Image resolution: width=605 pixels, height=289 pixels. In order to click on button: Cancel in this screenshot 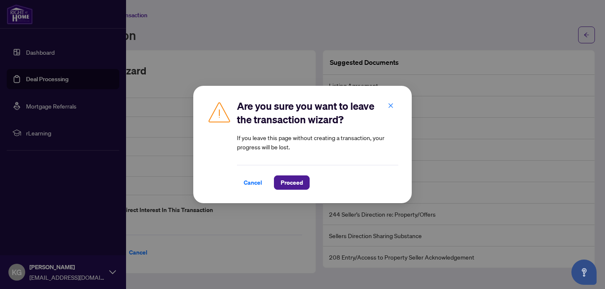, I will do `click(253, 182)`.